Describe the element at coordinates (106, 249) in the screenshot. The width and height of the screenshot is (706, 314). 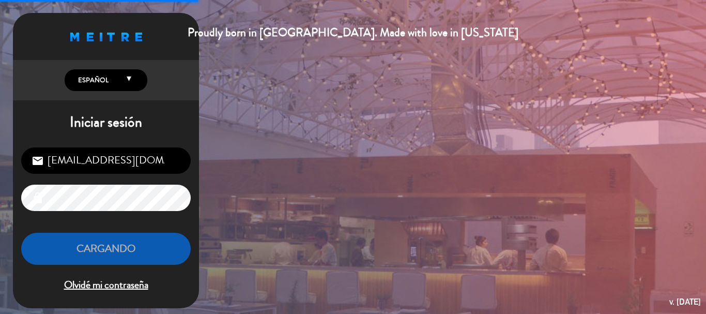
I see `button: Cargando` at that location.